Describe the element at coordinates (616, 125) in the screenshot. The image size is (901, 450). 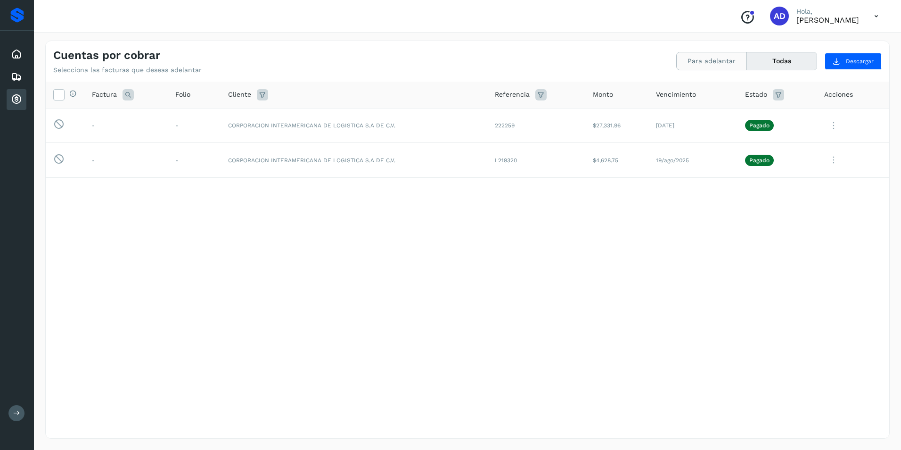
I see `td: $27,331.96` at that location.